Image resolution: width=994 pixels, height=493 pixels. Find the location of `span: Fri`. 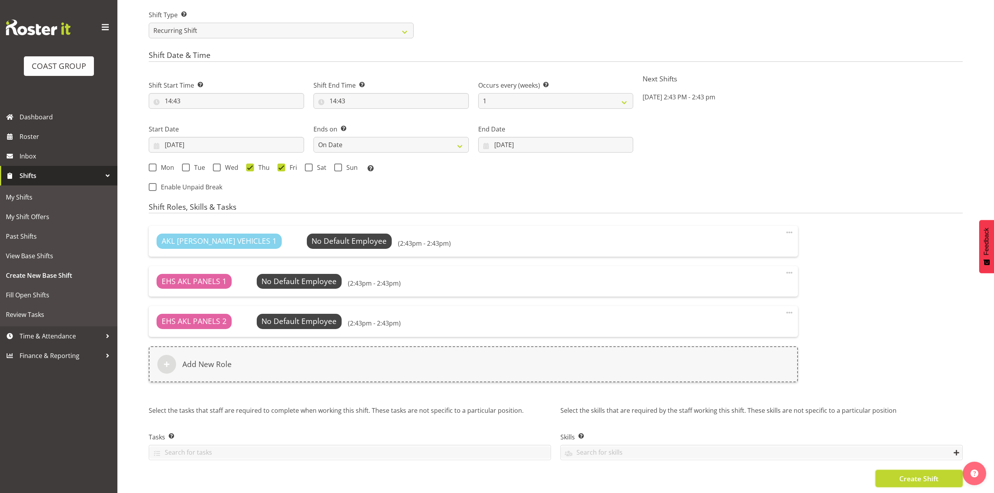

span: Fri is located at coordinates (291, 168).